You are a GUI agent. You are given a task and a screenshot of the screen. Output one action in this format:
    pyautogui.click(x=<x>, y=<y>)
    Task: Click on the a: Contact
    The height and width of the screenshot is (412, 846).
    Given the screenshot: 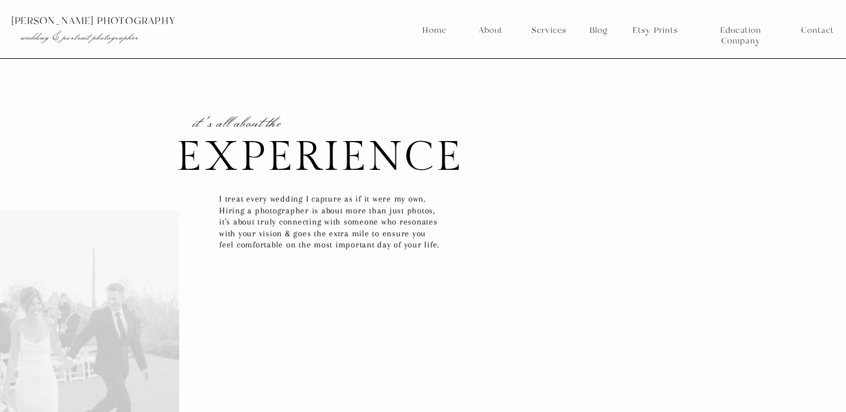 What is the action you would take?
    pyautogui.click(x=817, y=31)
    